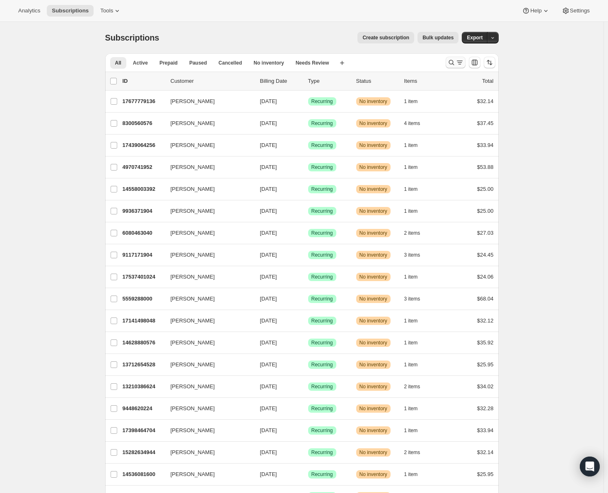 This screenshot has height=493, width=608. What do you see at coordinates (412, 255) in the screenshot?
I see `span: 3 items` at bounding box center [412, 255].